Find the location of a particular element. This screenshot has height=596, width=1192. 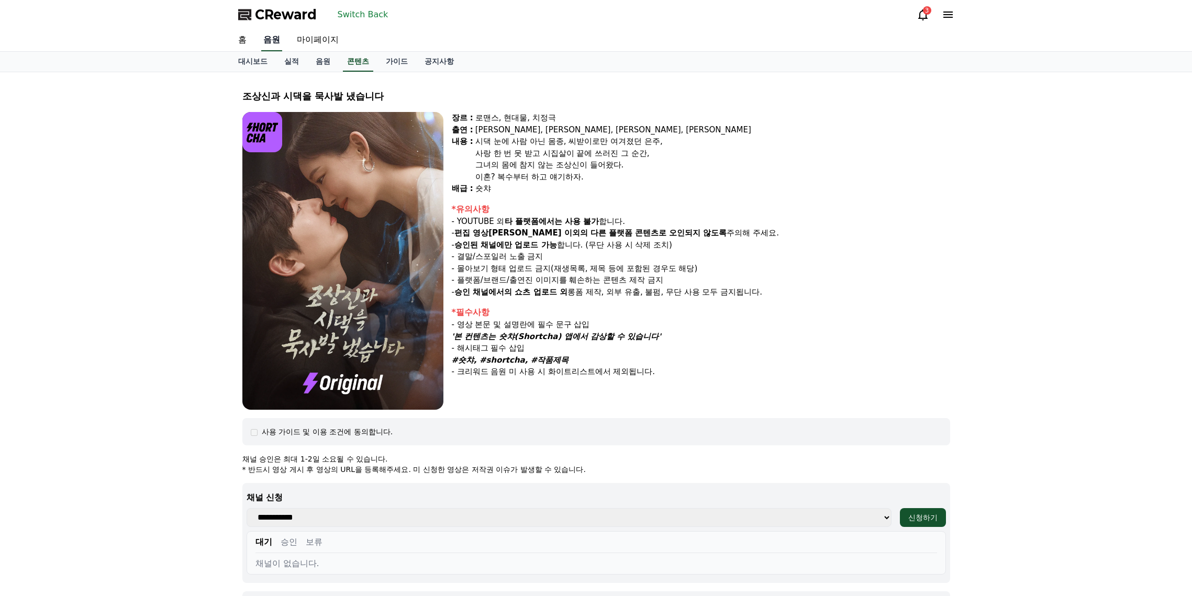

button: 보류 is located at coordinates (314, 542).